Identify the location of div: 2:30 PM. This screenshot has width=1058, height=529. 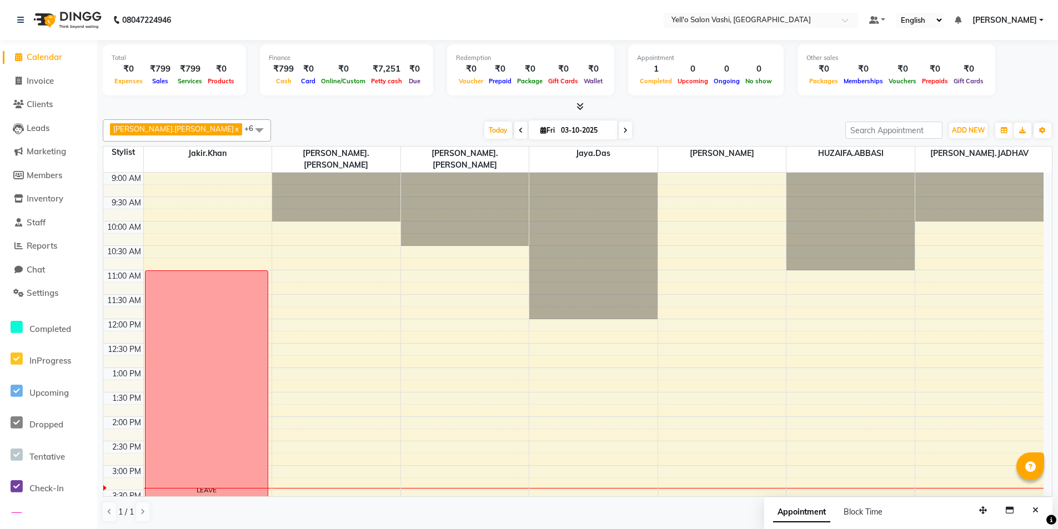
(127, 447).